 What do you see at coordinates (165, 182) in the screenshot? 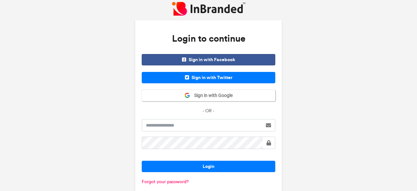
I see `a: Forgot your password?` at bounding box center [165, 182].